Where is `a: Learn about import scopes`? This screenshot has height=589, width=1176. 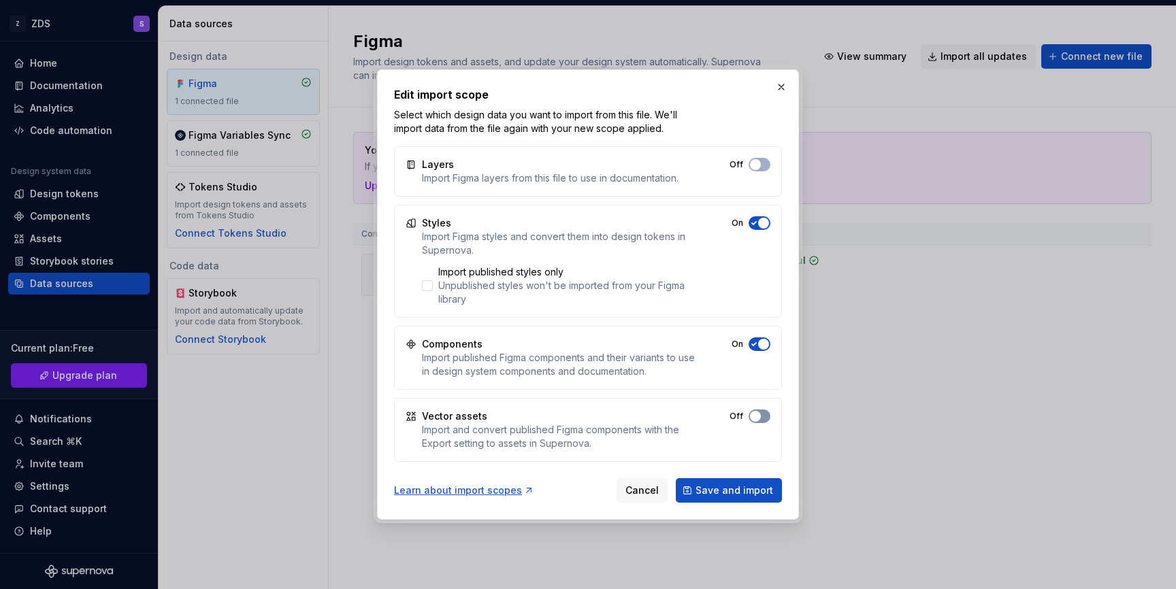
a: Learn about import scopes is located at coordinates (464, 491).